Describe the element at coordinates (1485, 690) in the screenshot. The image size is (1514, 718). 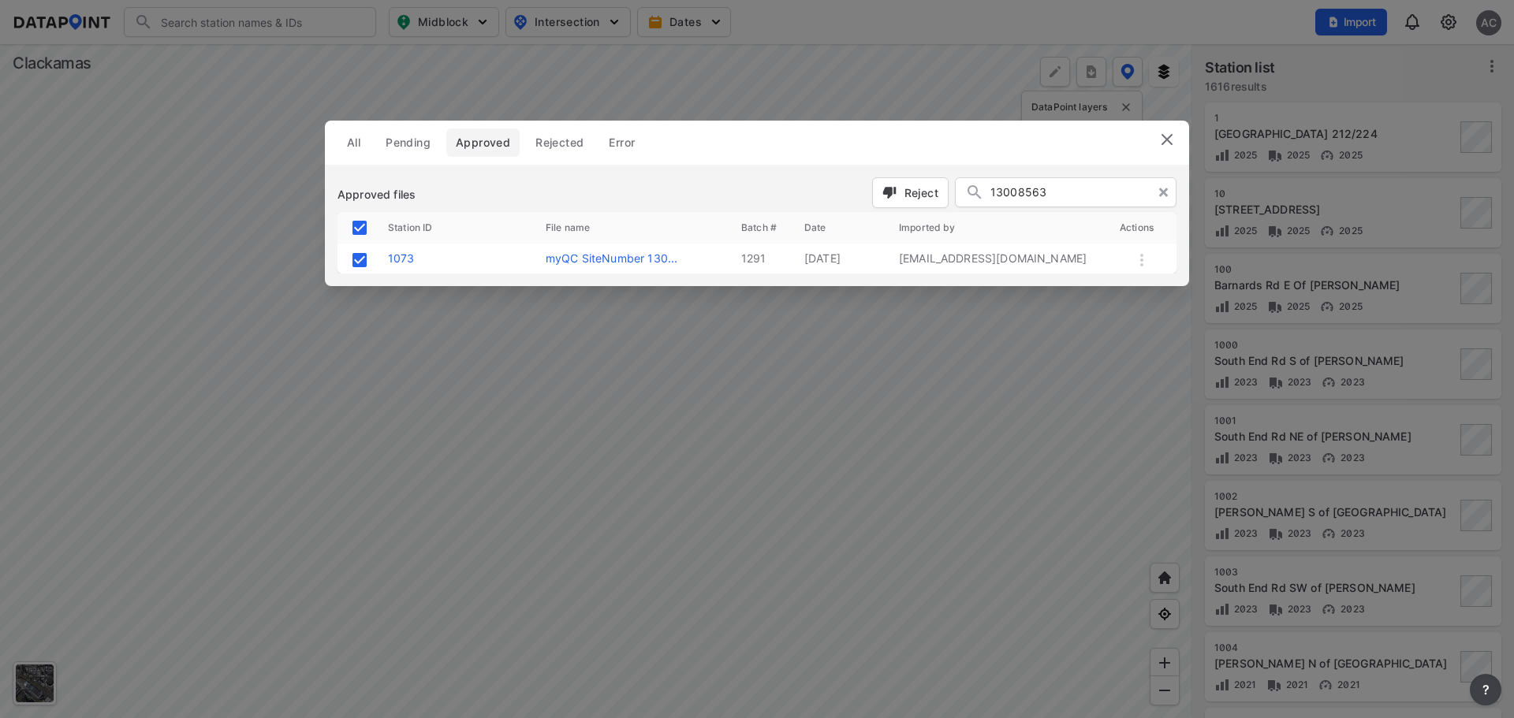
I see `button: more` at that location.